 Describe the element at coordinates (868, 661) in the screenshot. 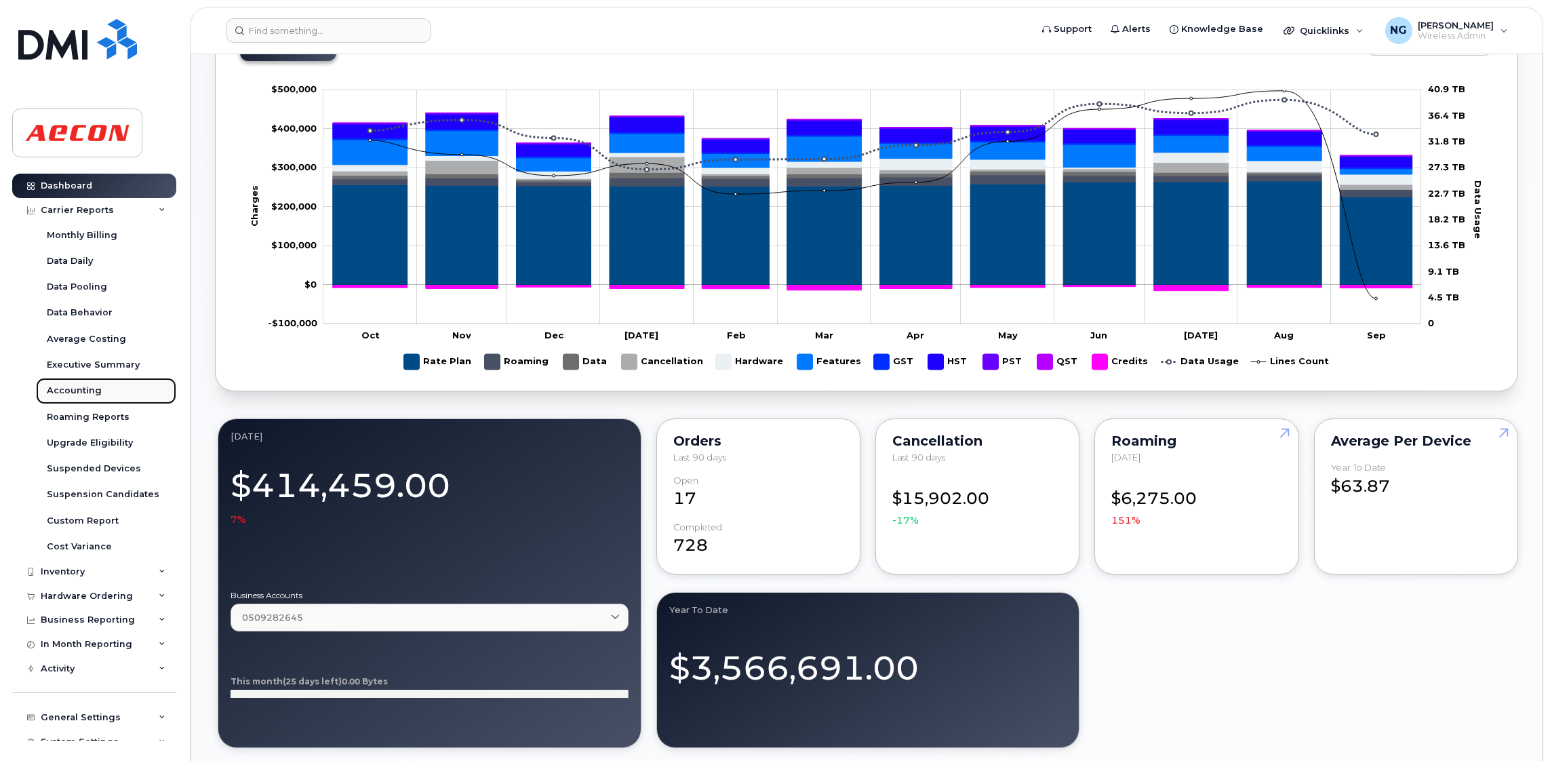

I see `div: $3,566,691.00` at that location.